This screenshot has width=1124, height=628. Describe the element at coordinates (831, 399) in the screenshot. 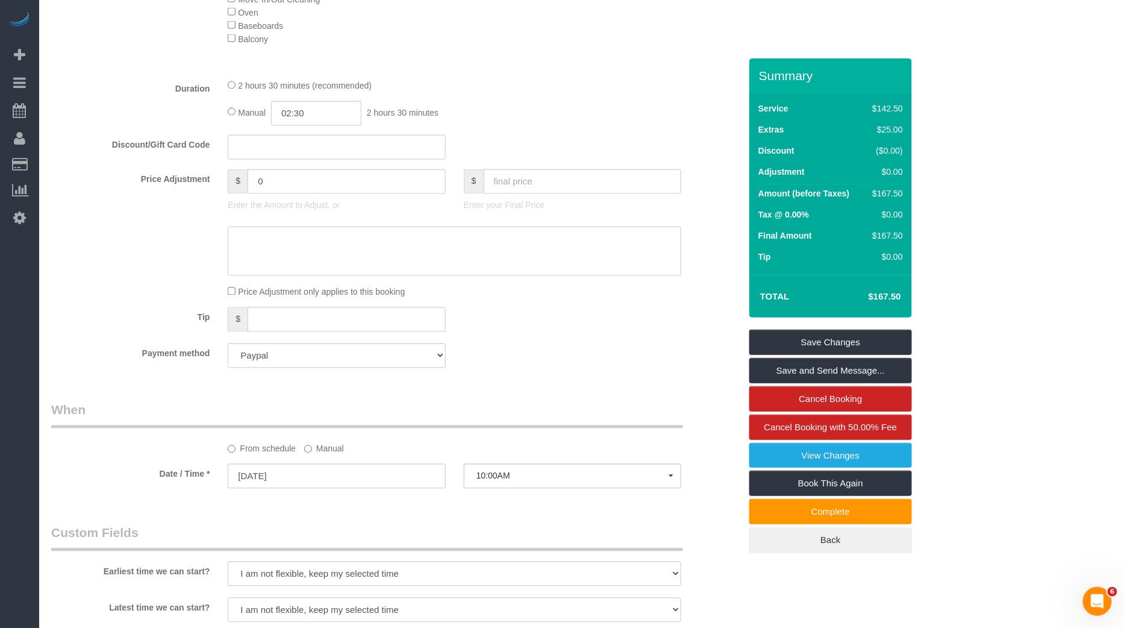

I see `a: Cancel Booking` at that location.